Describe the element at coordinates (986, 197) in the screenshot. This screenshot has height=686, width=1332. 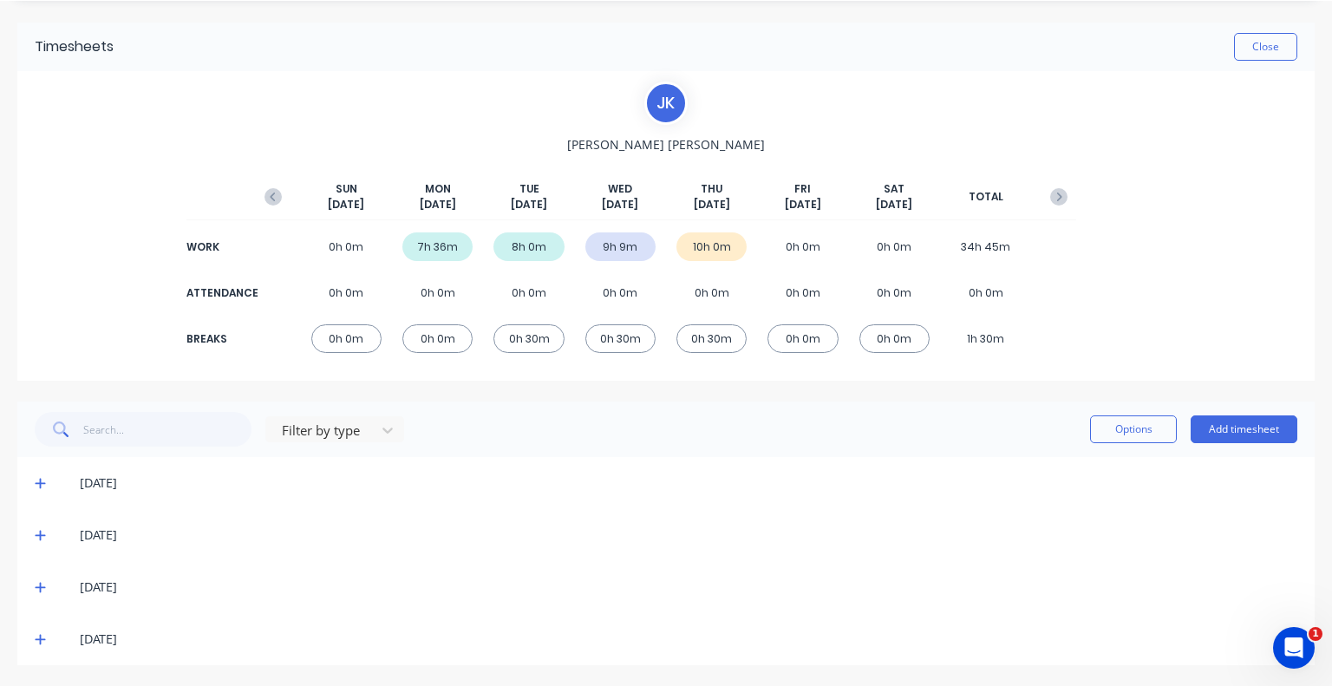
I see `span: TOTAL` at that location.